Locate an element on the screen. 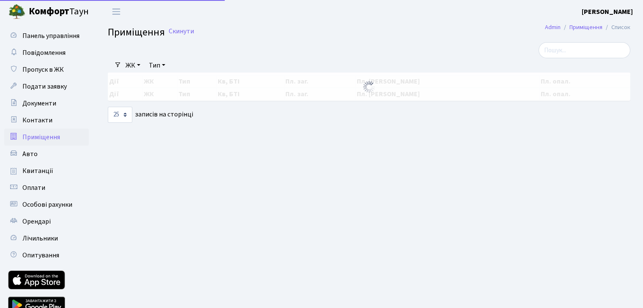 The height and width of the screenshot is (308, 643). span: Оплати is located at coordinates (34, 188).